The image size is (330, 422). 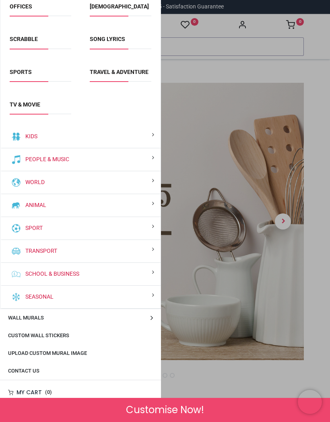 What do you see at coordinates (16, 274) in the screenshot?
I see `img: School & Business` at bounding box center [16, 274].